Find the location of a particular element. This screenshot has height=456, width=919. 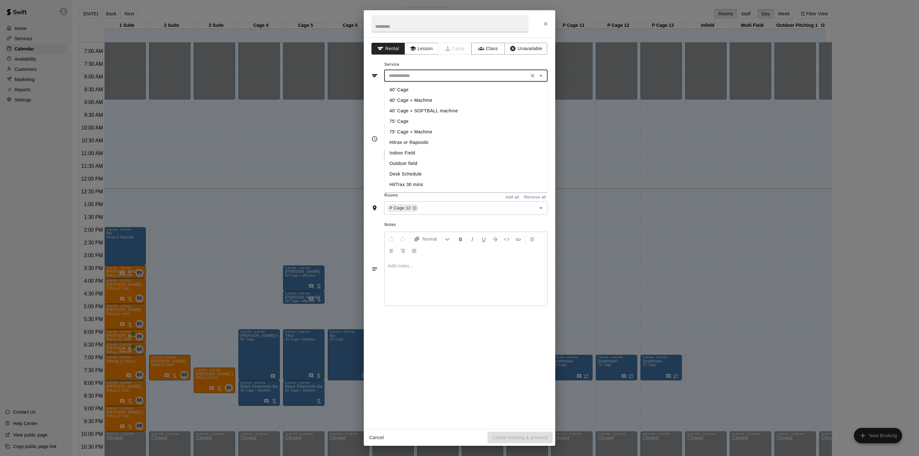

button: Class is located at coordinates (488, 49).